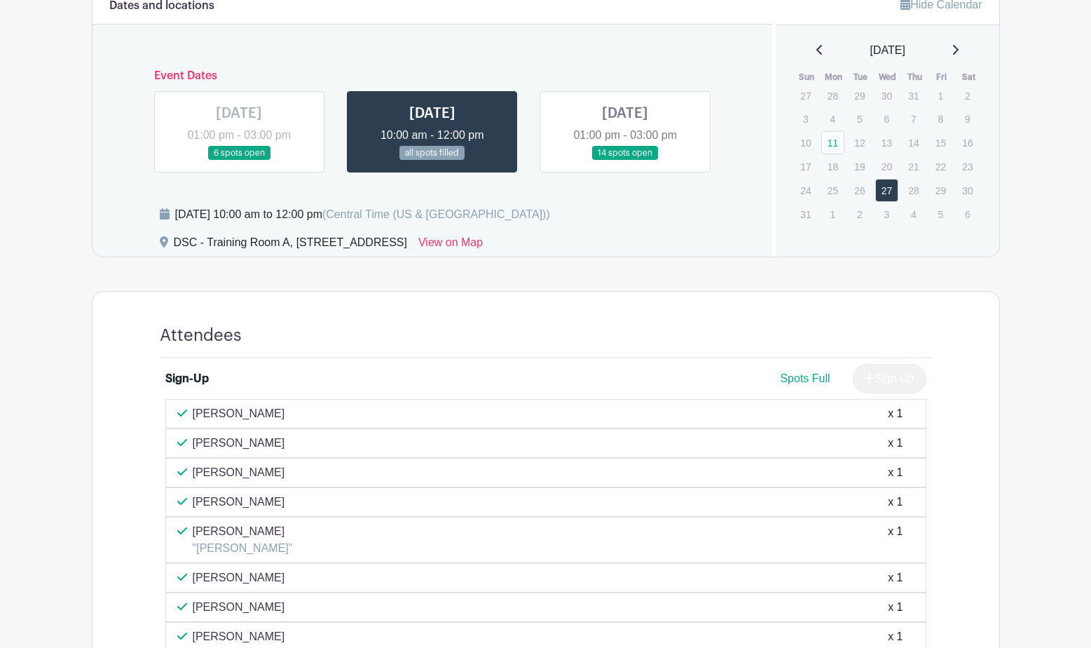 The width and height of the screenshot is (1091, 648). I want to click on a: 27, so click(887, 190).